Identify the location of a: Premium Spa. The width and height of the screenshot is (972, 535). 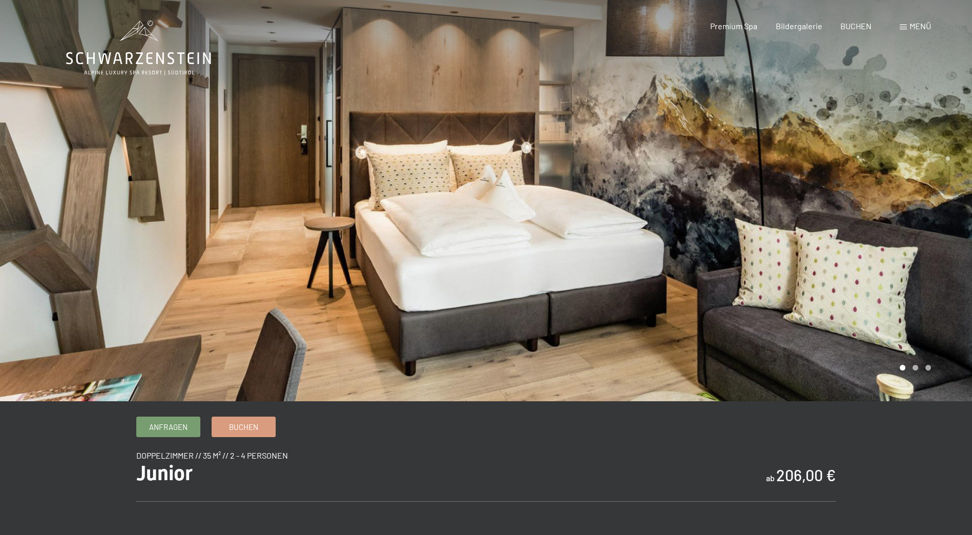
(734, 26).